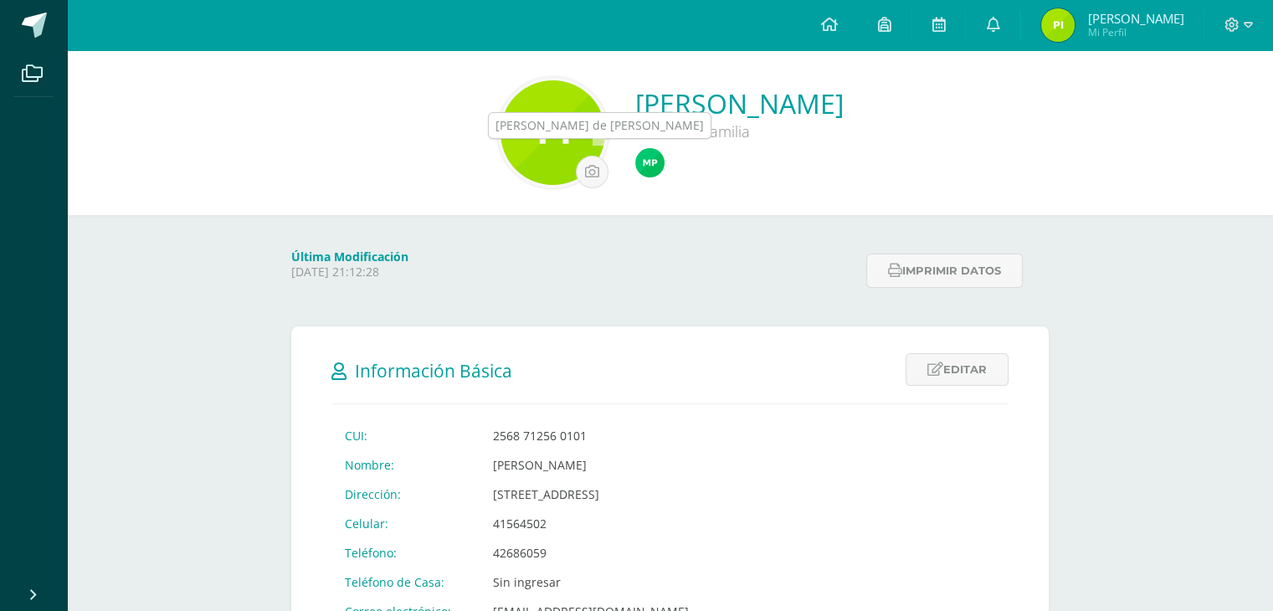  Describe the element at coordinates (405, 523) in the screenshot. I see `td: Celular:` at that location.